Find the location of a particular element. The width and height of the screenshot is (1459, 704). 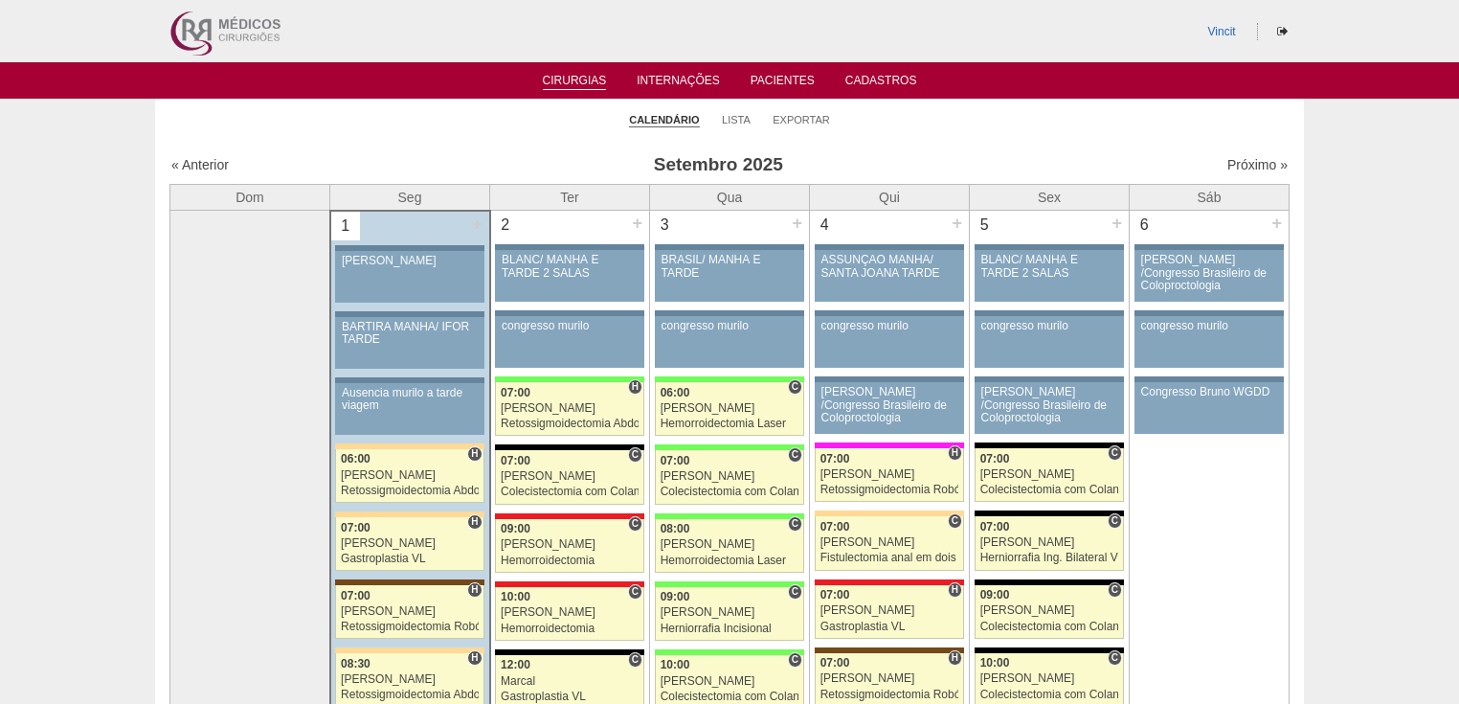

a: Vincit is located at coordinates (1221, 32).